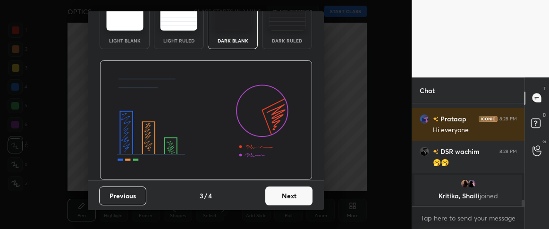 The image size is (549, 229). Describe the element at coordinates (289, 196) in the screenshot. I see `button: Next` at that location.